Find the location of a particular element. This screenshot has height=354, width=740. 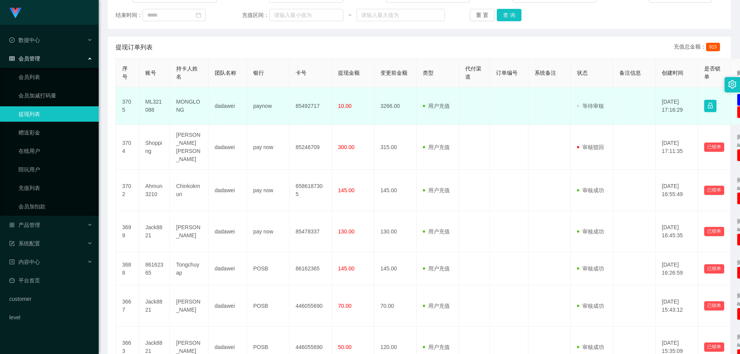

td: Shopping is located at coordinates (155, 147).